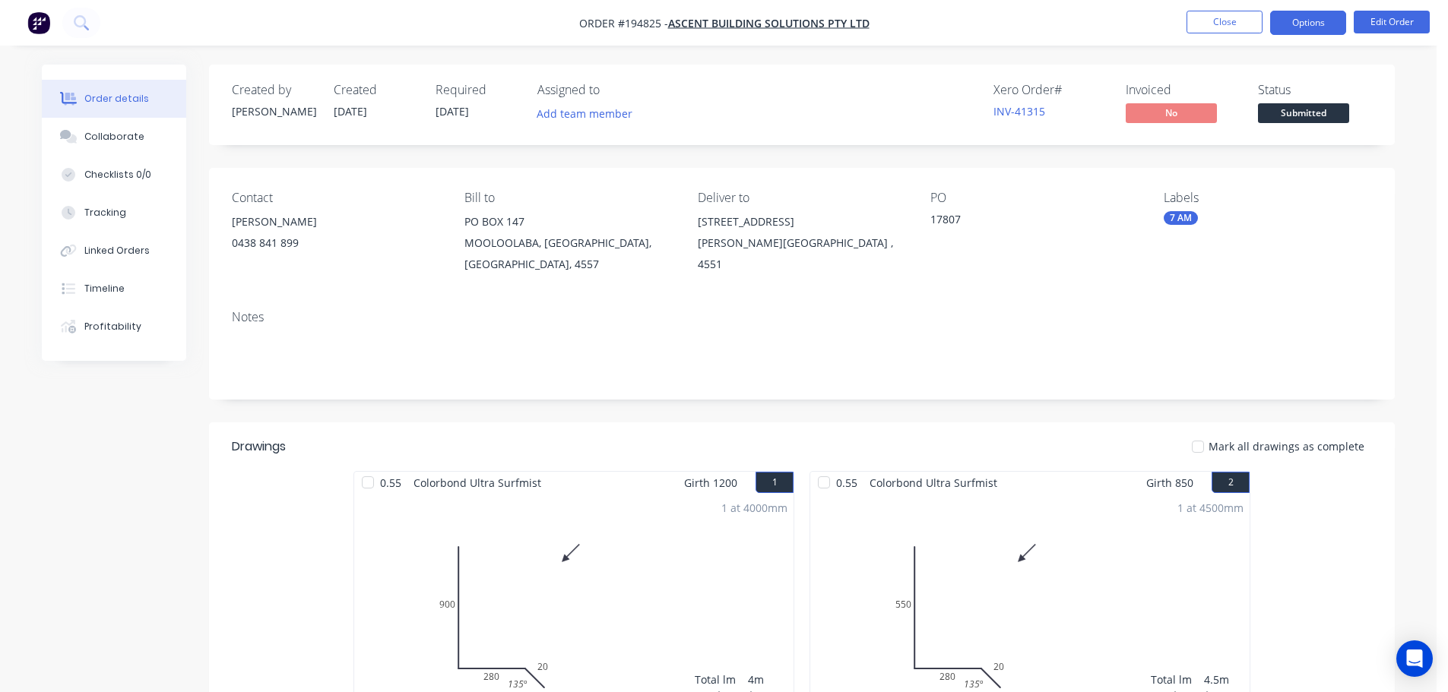 This screenshot has width=1448, height=692. Describe the element at coordinates (336, 243) in the screenshot. I see `div: 0438 841 899` at that location.